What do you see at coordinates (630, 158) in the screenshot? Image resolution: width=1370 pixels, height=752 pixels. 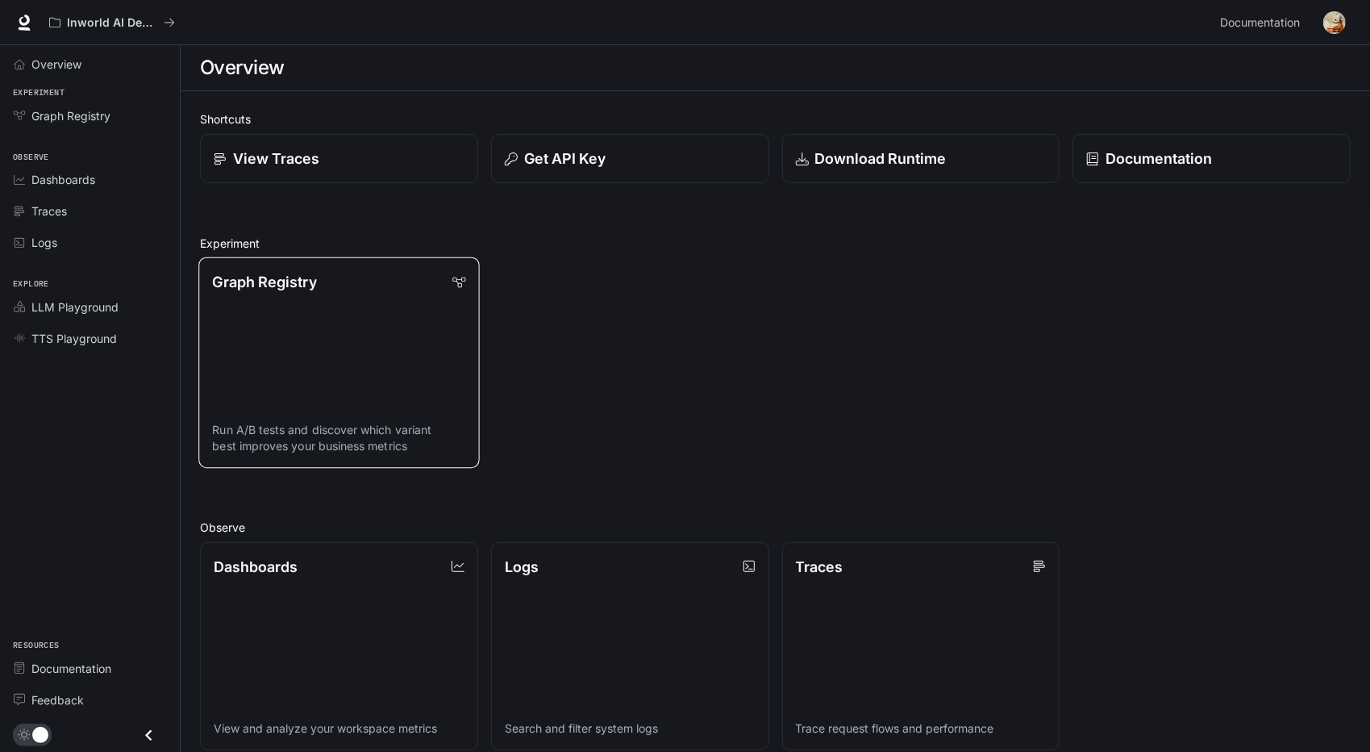 I see `button: Get API Key` at bounding box center [630, 158].